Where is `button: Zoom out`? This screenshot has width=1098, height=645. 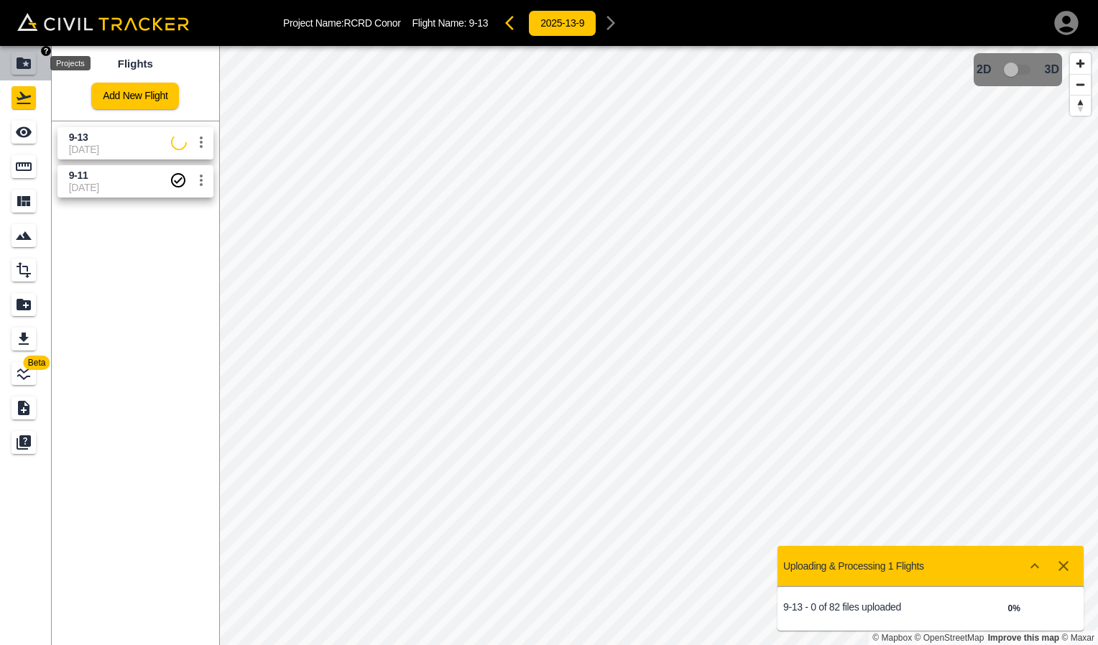
button: Zoom out is located at coordinates (1080, 84).